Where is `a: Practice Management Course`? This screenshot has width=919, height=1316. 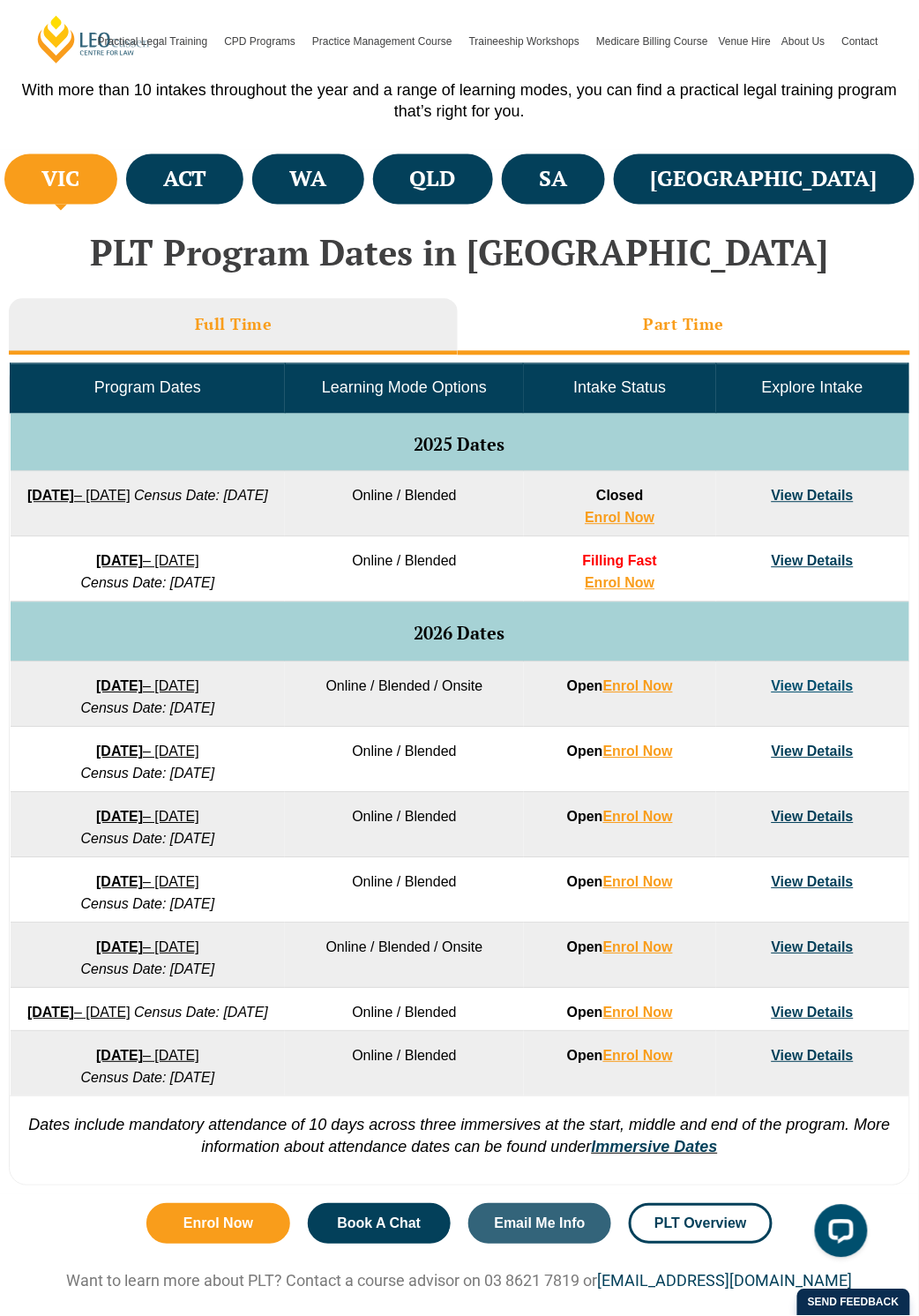
a: Practice Management Course is located at coordinates (385, 41).